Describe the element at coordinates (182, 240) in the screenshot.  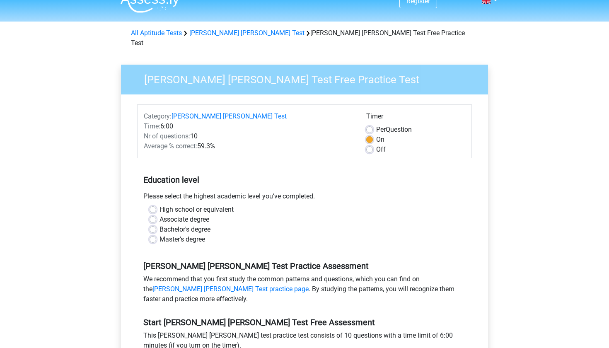
I see `label: Master's degree` at that location.